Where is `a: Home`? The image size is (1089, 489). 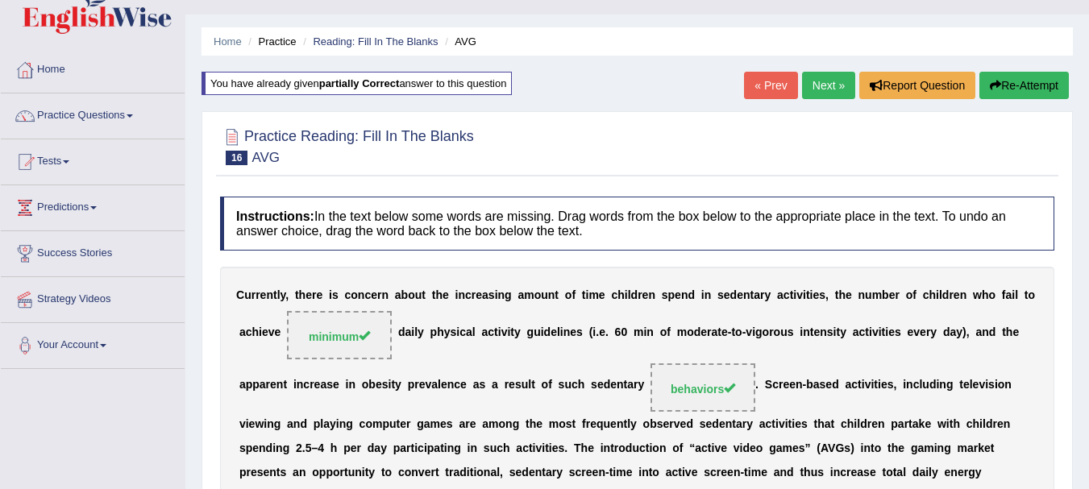 a: Home is located at coordinates (93, 68).